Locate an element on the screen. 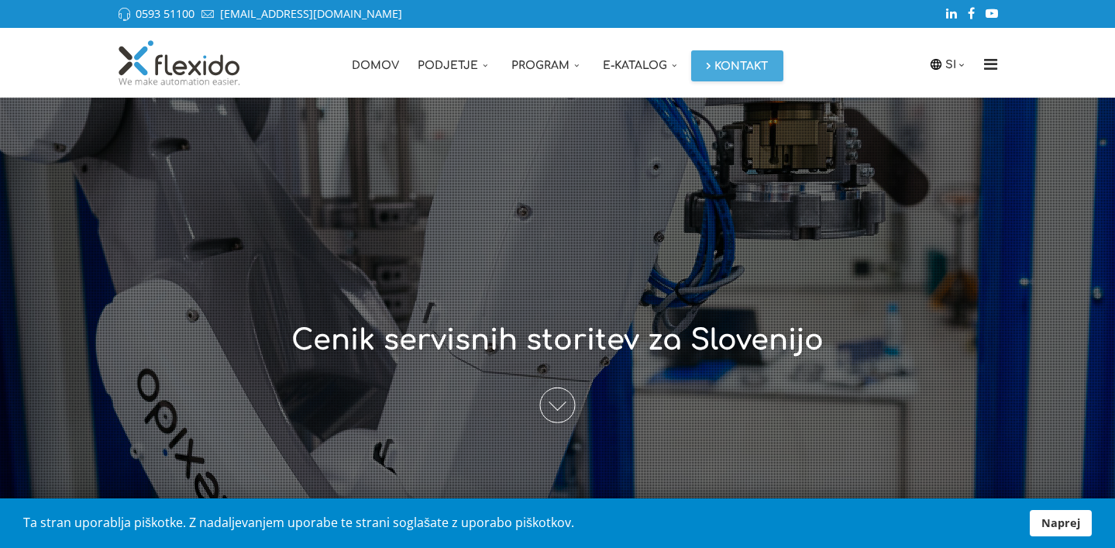  a: Podjetje is located at coordinates (455, 63).